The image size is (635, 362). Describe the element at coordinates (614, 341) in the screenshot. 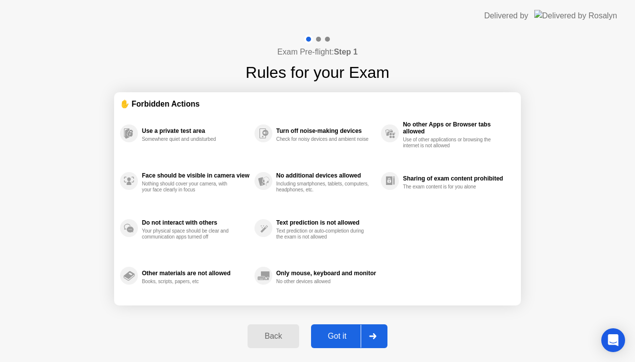

I see `div: Open Intercom Messenger` at that location.